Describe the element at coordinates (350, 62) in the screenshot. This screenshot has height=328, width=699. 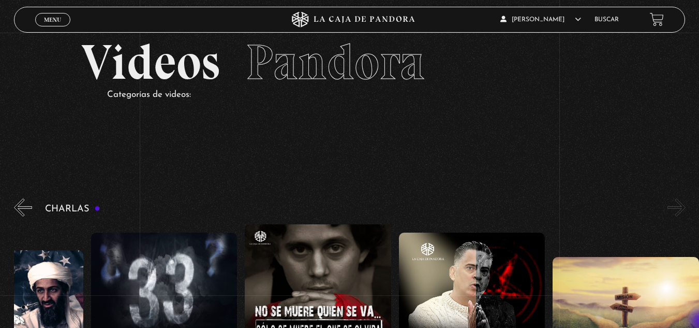
I see `h2: Videos` at that location.